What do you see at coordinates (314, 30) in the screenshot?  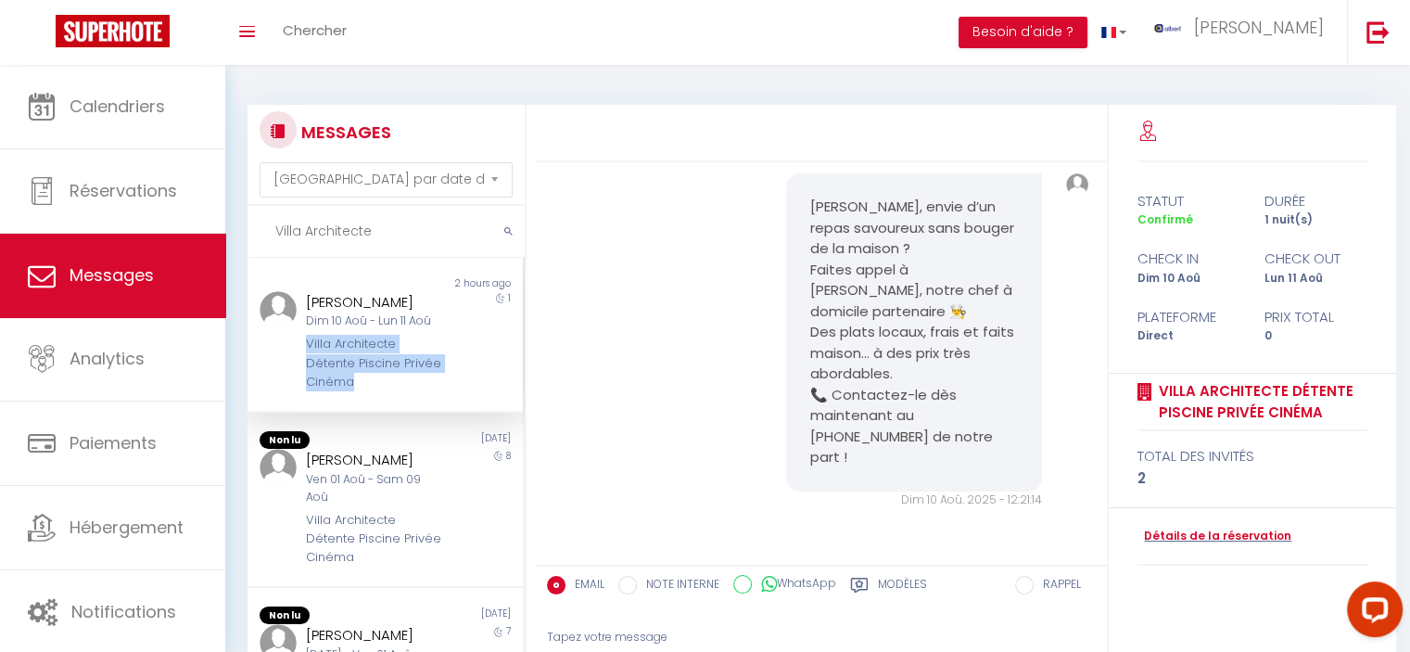 I see `span: Chercher` at bounding box center [314, 30].